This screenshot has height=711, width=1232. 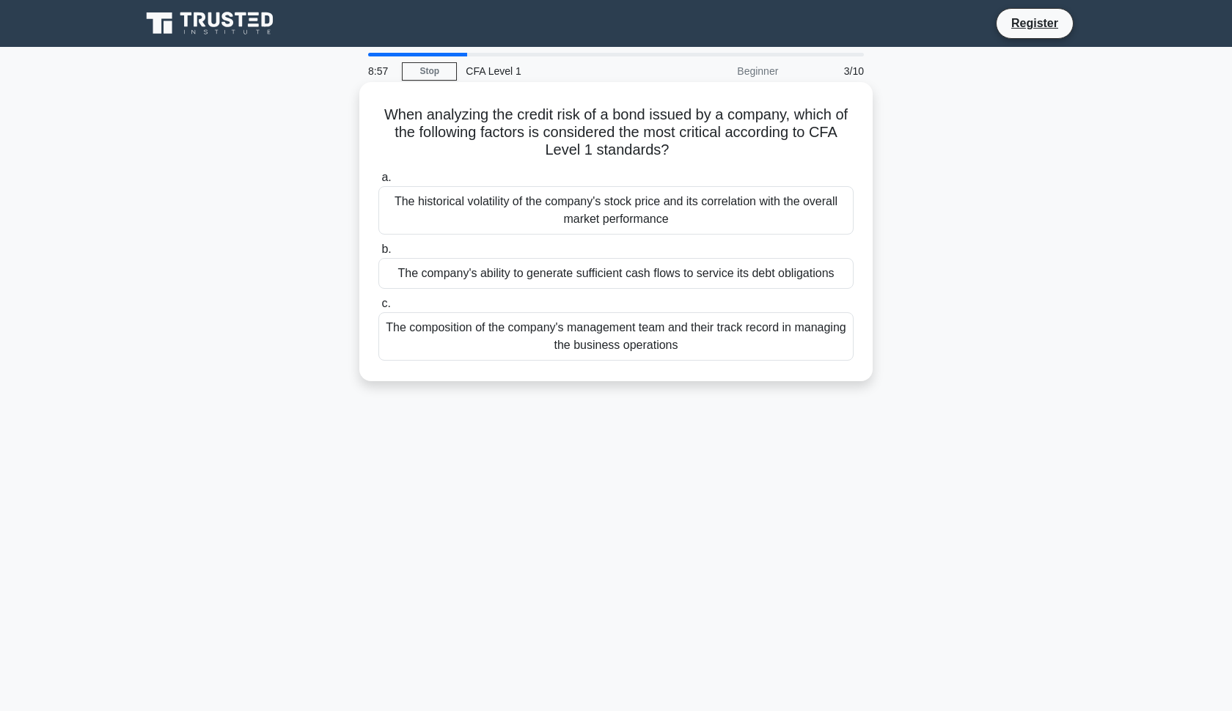 I want to click on span: b., so click(x=386, y=249).